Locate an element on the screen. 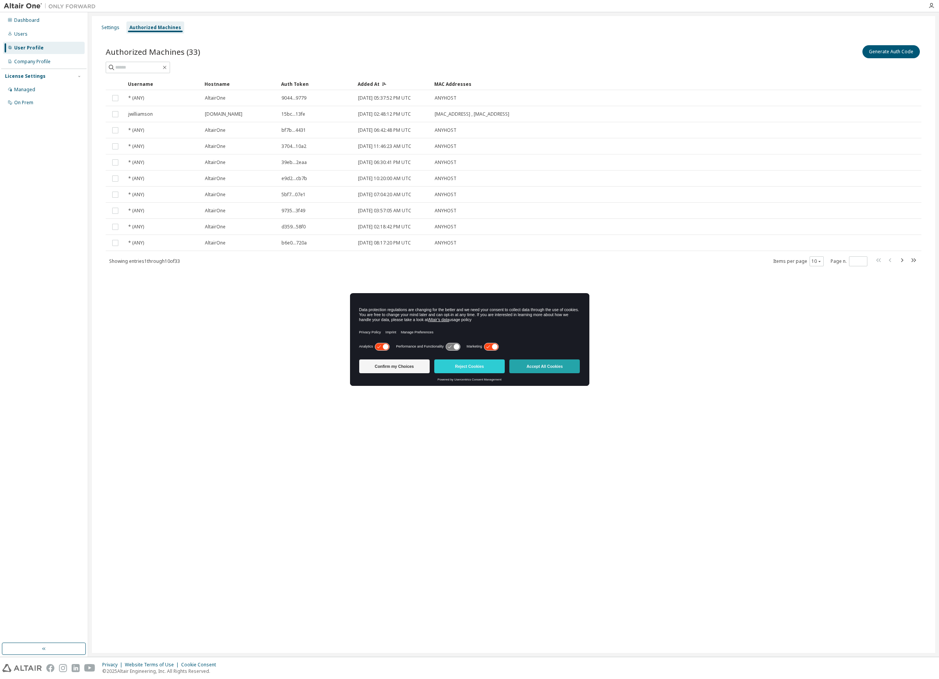 The width and height of the screenshot is (939, 679). img: linkedin.svg is located at coordinates (75, 667).